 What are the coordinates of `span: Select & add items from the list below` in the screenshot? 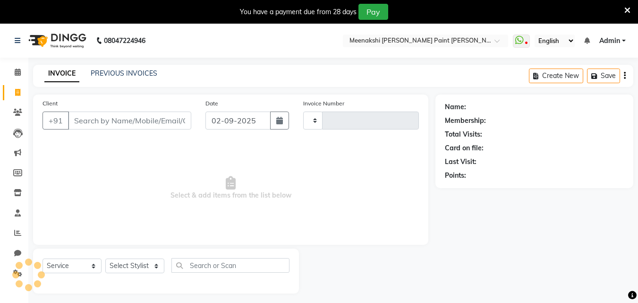 It's located at (230, 188).